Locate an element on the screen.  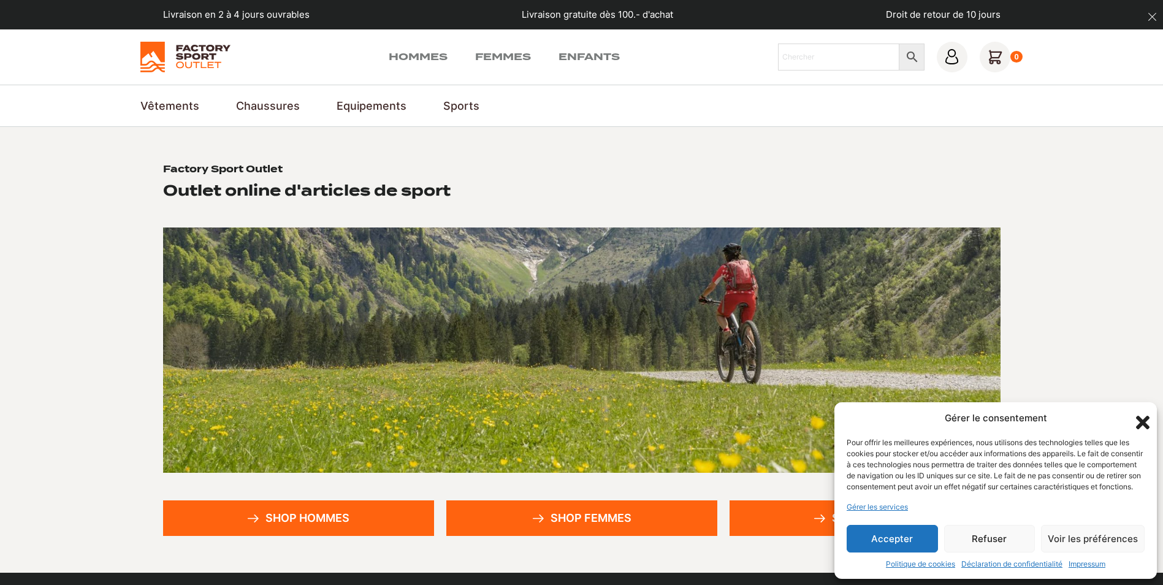
button: Voir les préférences is located at coordinates (1093, 538).